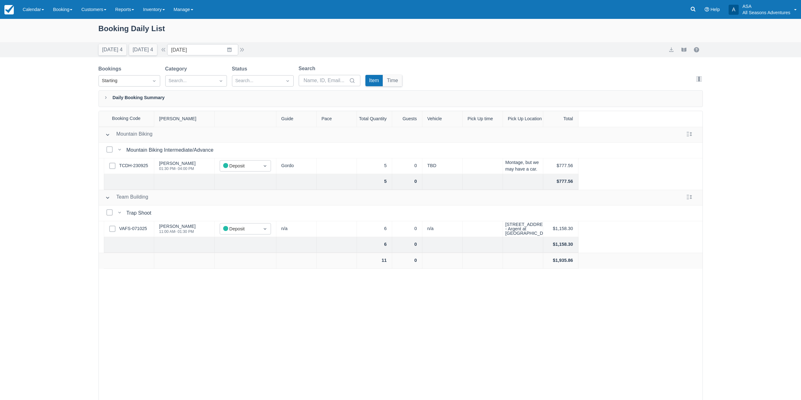 Image resolution: width=801 pixels, height=400 pixels. Describe the element at coordinates (337, 119) in the screenshot. I see `div: Pace` at that location.